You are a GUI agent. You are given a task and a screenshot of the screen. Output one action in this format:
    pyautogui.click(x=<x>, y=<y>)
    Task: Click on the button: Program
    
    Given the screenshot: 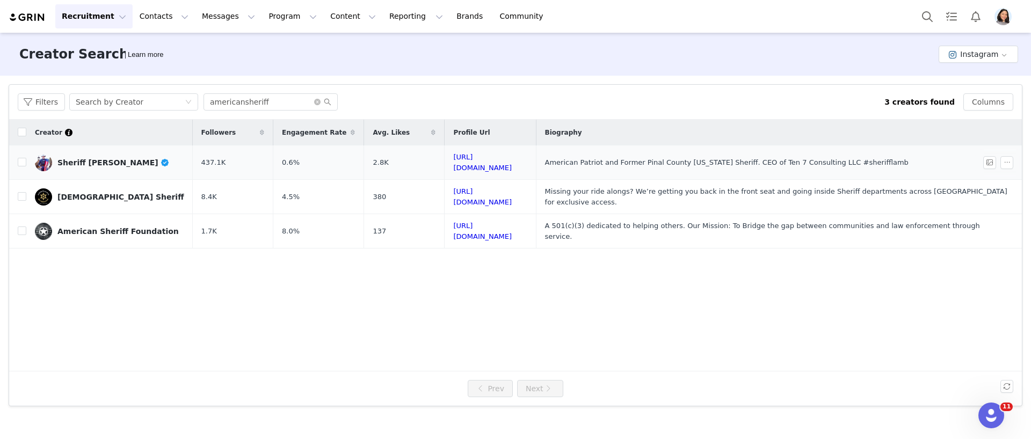 What is the action you would take?
    pyautogui.click(x=293, y=16)
    